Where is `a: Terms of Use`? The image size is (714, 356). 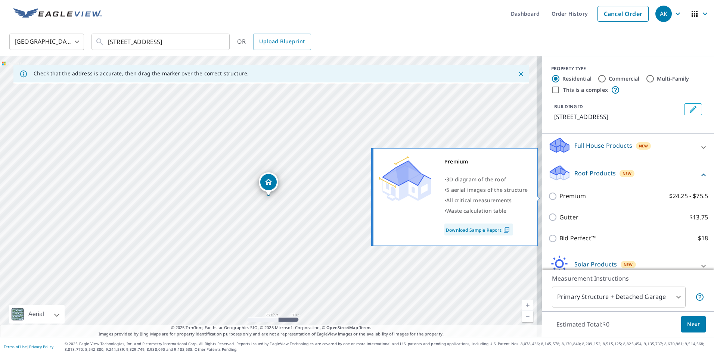 a: Terms of Use is located at coordinates (15, 347).